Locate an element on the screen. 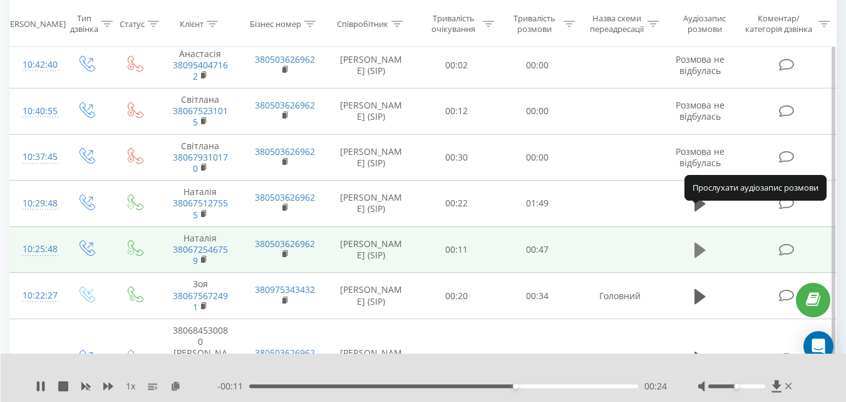 The width and height of the screenshot is (846, 402). div: Тип дзвінка is located at coordinates (84, 24).